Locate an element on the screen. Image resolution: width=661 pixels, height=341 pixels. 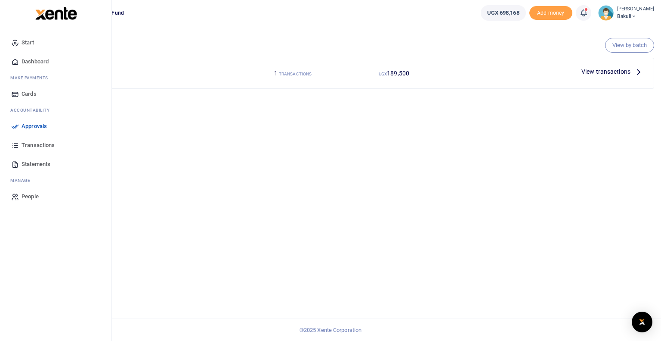
a: Cards is located at coordinates (56, 94).